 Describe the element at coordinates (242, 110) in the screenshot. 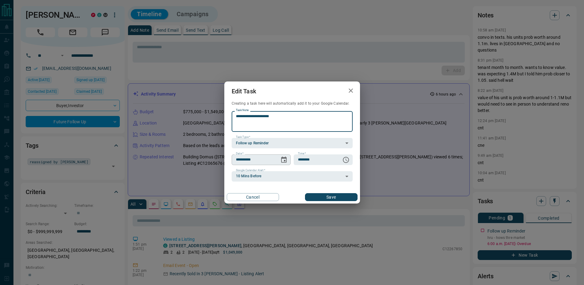

I see `label: Task Note` at that location.